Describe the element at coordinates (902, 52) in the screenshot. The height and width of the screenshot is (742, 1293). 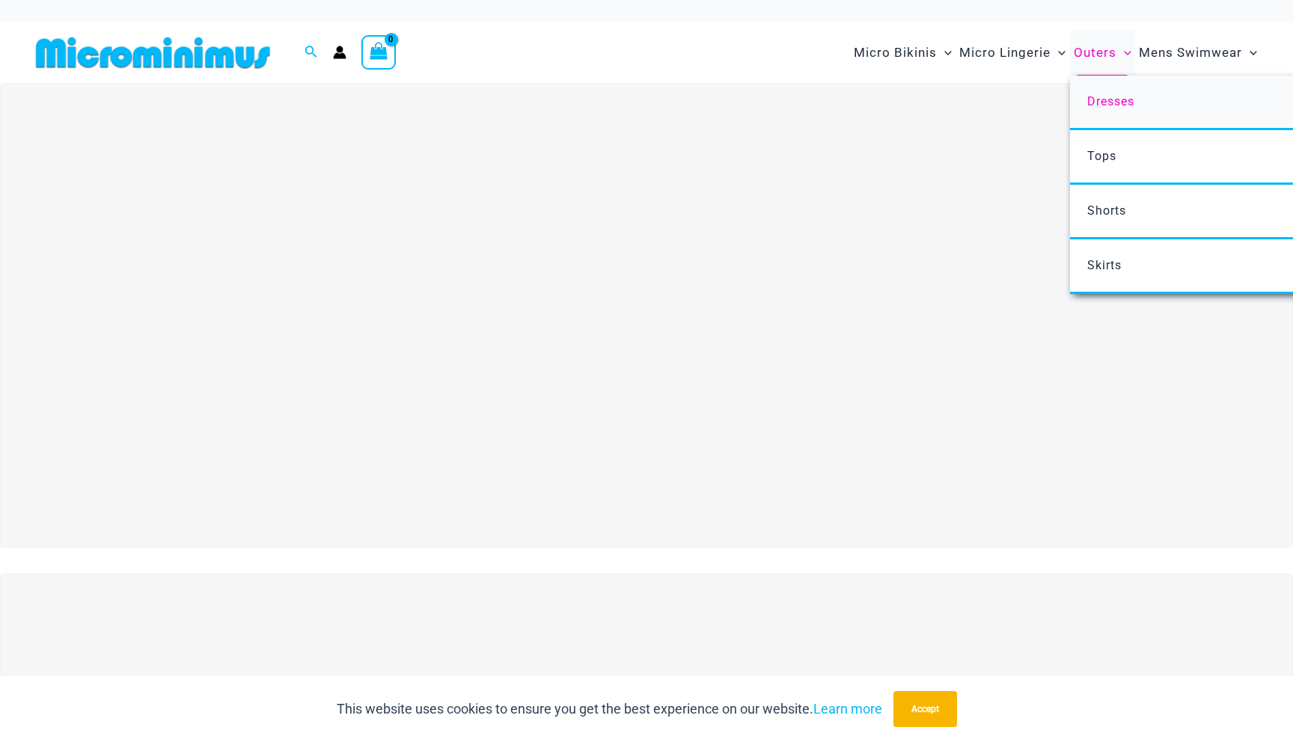
I see `a: Micro BikinisMenu ToggleMenu Toggle` at that location.